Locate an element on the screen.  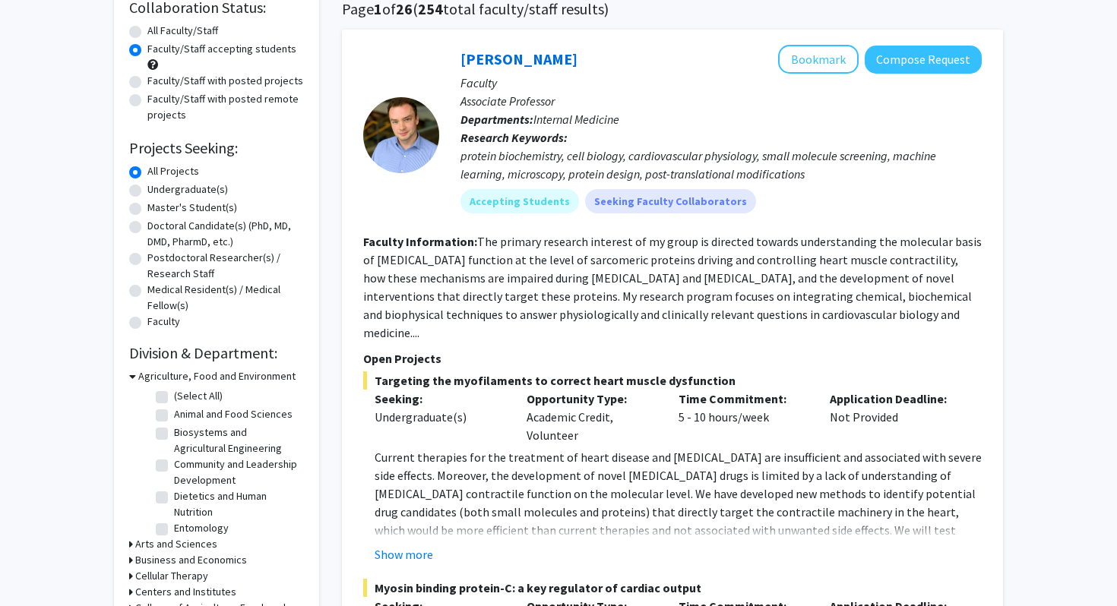
h2: Projects Seeking: is located at coordinates (217, 148).